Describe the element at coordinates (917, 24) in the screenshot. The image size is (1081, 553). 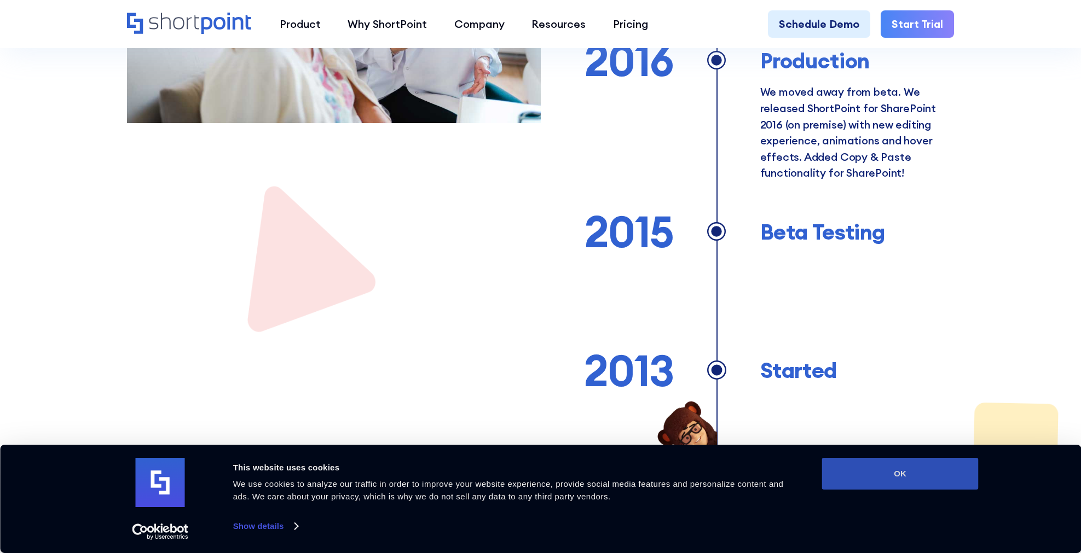
I see `a: Start Trial` at that location.